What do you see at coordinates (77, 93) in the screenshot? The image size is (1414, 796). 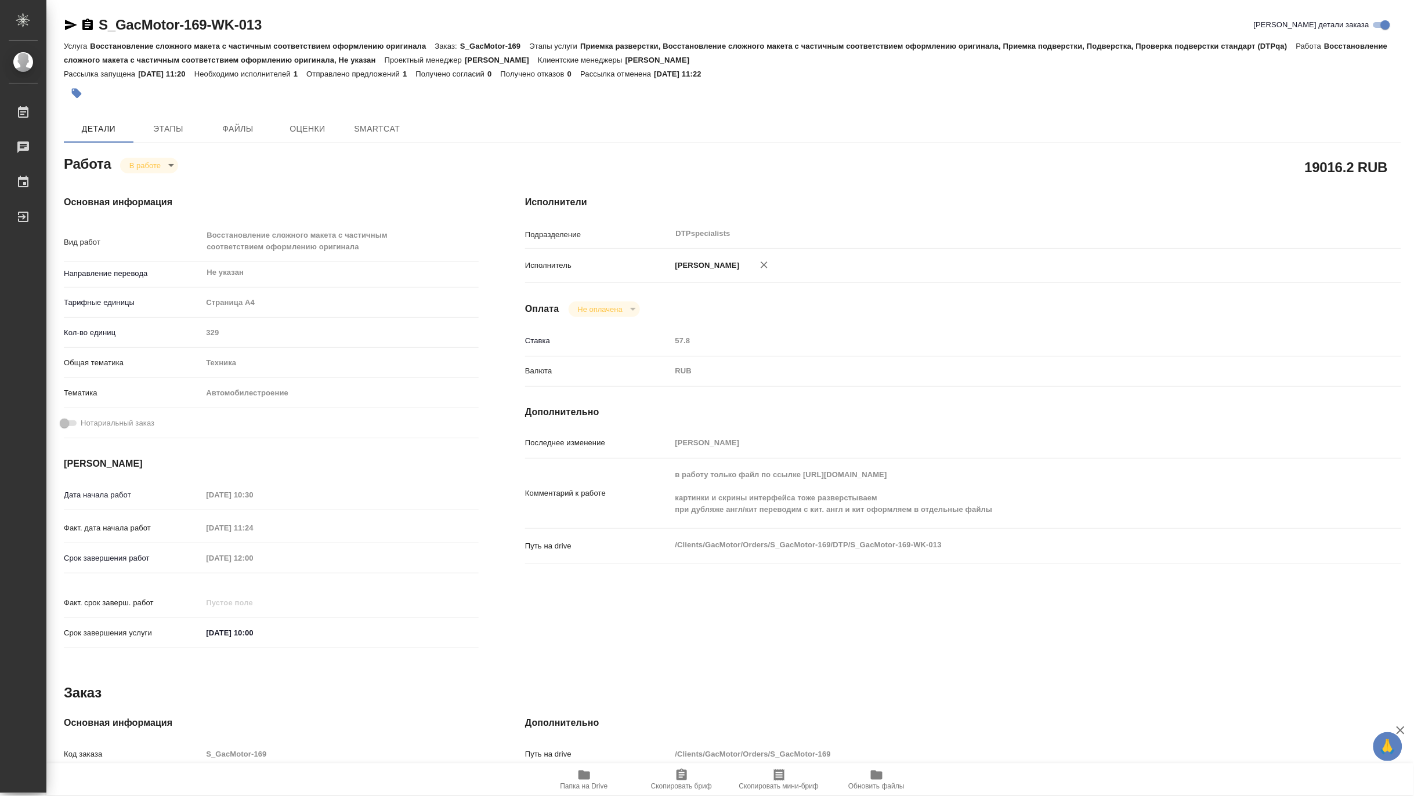 I see `button: Добавить тэг` at bounding box center [77, 93].